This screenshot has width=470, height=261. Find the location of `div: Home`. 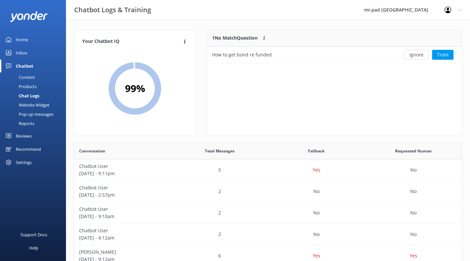

div: Home is located at coordinates (22, 40).